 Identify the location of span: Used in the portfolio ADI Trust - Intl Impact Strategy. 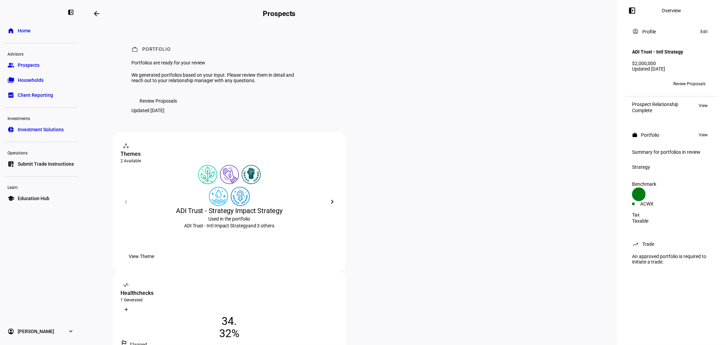
(217, 222).